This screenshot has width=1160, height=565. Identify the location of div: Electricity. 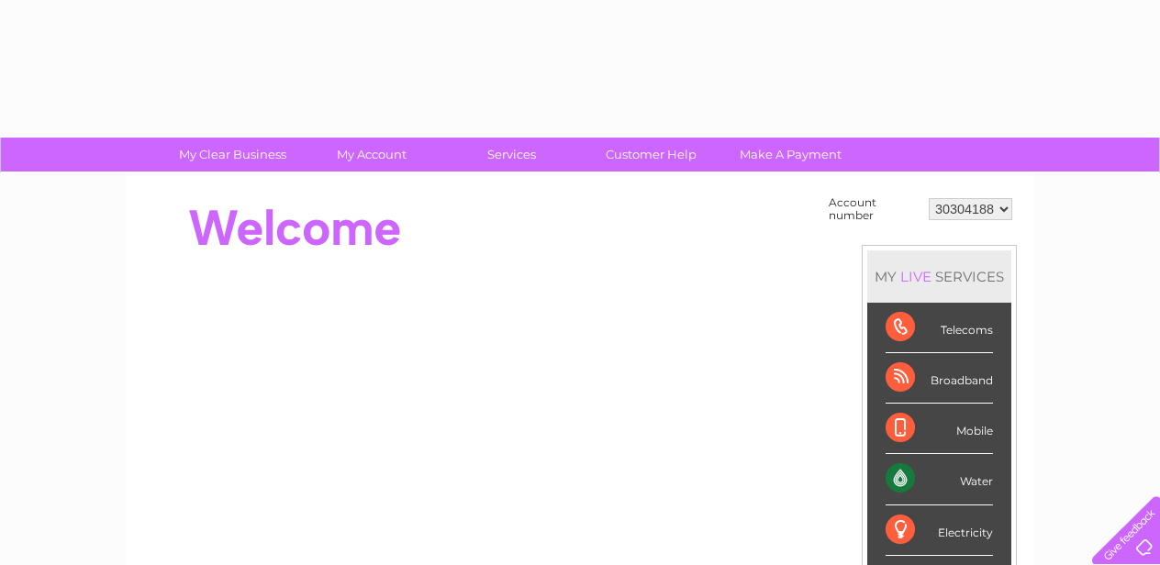
(939, 530).